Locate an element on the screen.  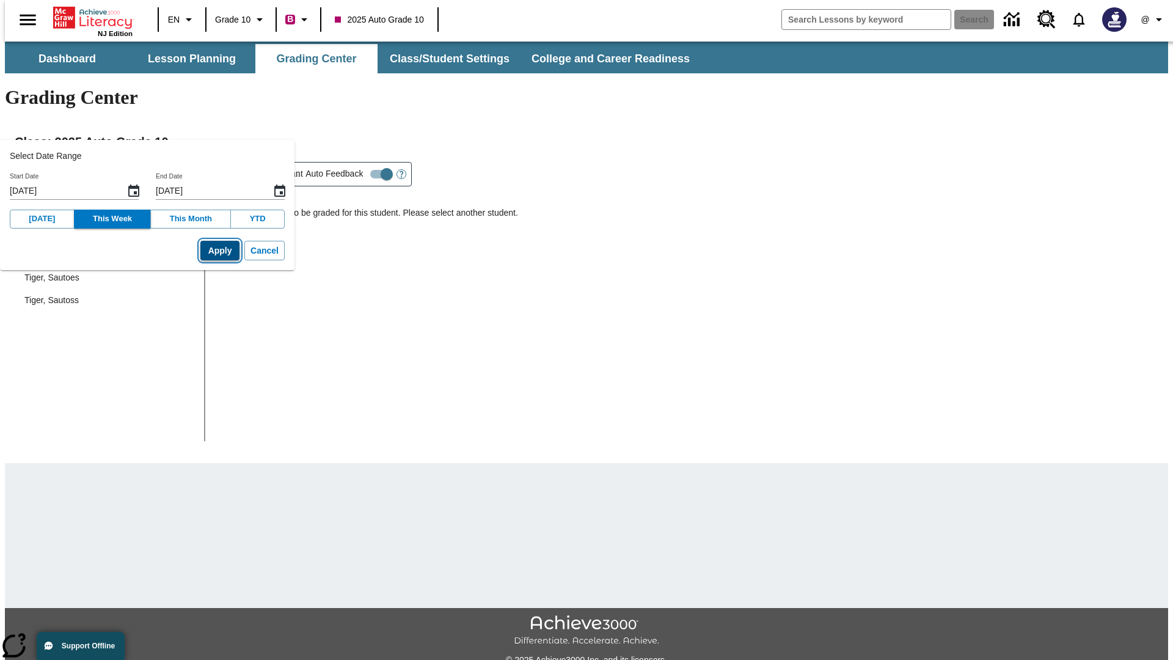
button: Grading Center is located at coordinates (316, 59).